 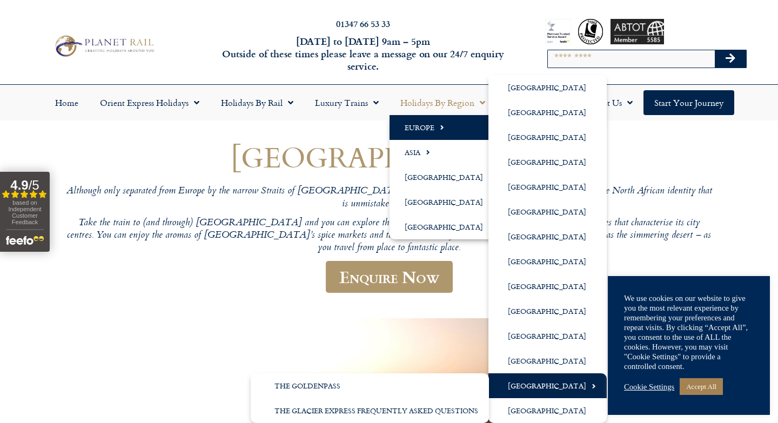 I want to click on a: Europe, so click(x=446, y=127).